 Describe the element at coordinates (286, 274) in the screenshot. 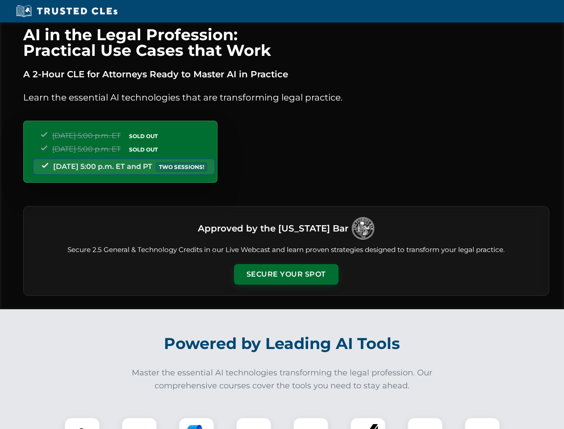

I see `button: Secure Your Spot` at that location.